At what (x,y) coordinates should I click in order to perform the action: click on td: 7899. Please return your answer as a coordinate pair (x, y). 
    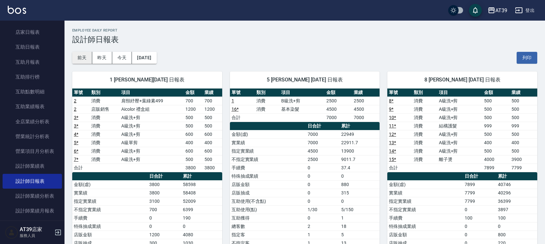
    Looking at the image, I should click on (496, 168).